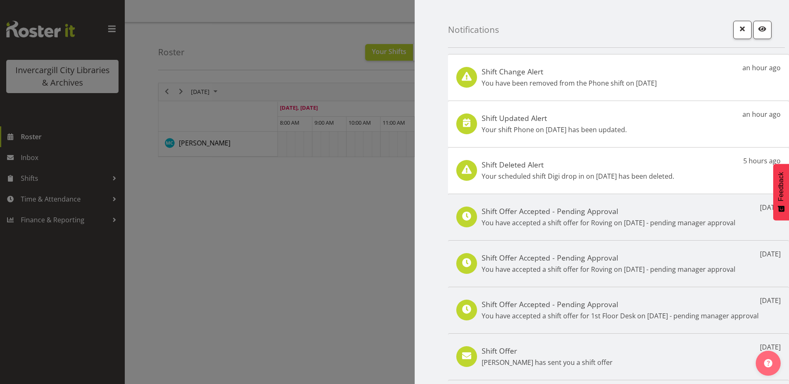 This screenshot has width=789, height=384. What do you see at coordinates (768, 363) in the screenshot?
I see `img: help-xxl-2.png` at bounding box center [768, 363].